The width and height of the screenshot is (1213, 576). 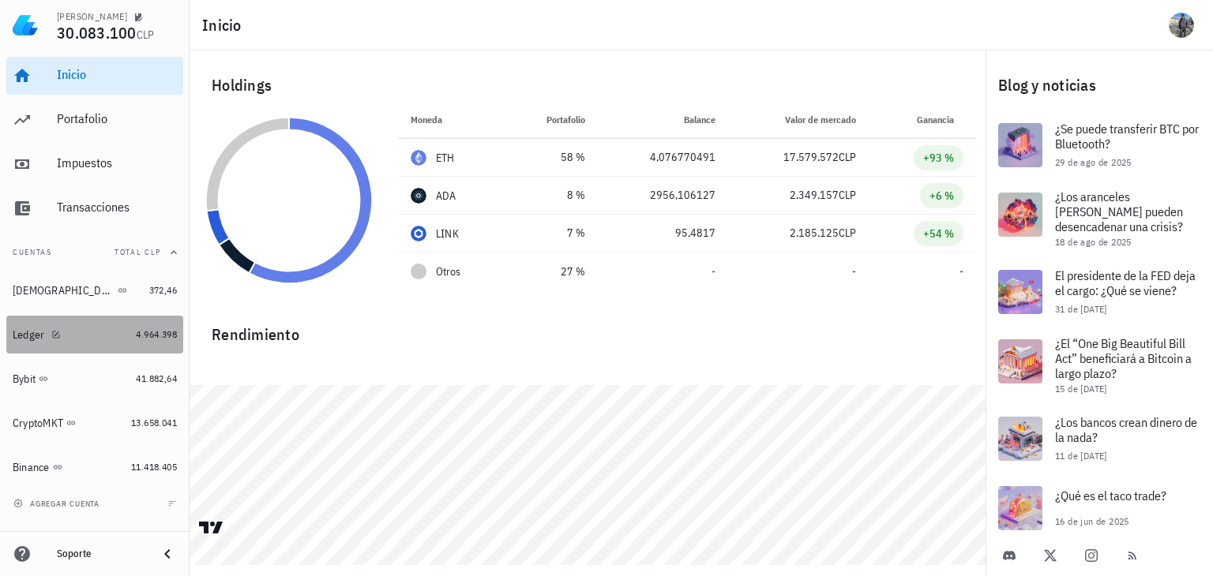 I want to click on img: LedgiFi, so click(x=25, y=25).